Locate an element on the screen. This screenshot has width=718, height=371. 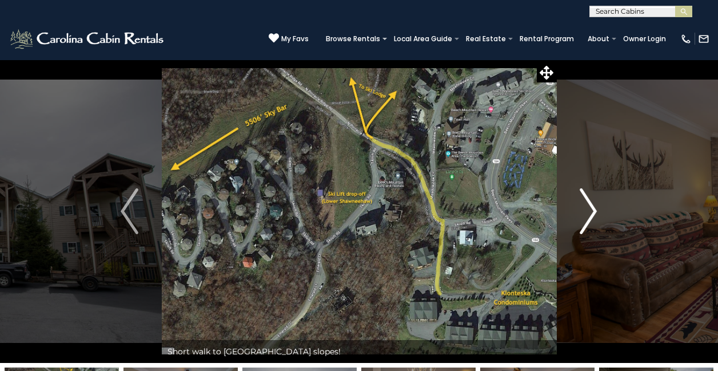
a: Local Area Guide is located at coordinates (423, 39).